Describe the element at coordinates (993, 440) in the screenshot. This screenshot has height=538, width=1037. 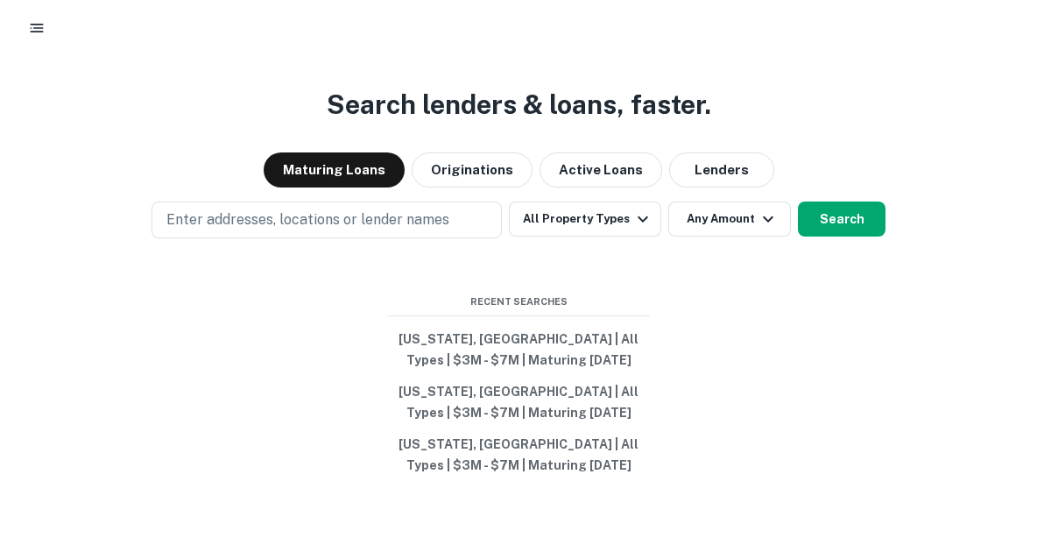
I see `div: Chat Widget` at that location.